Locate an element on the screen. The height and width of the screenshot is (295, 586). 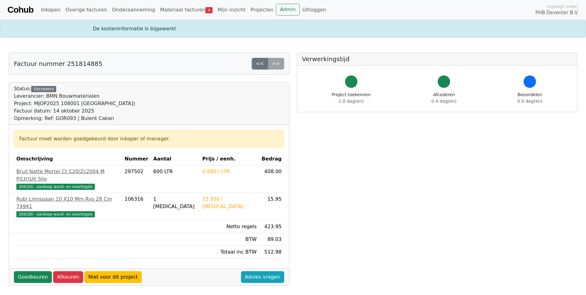
td: 423.95 is located at coordinates (272, 227).